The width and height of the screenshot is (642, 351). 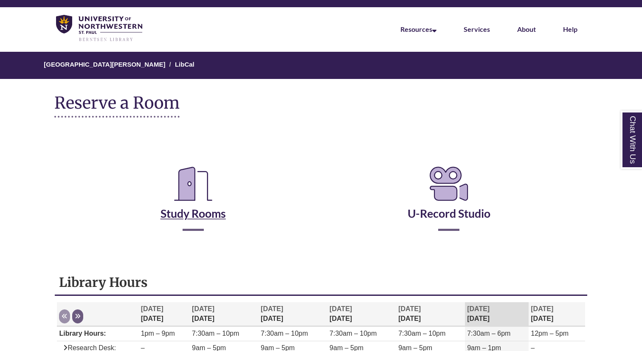 What do you see at coordinates (321, 282) in the screenshot?
I see `h1: Library Hours` at bounding box center [321, 282].